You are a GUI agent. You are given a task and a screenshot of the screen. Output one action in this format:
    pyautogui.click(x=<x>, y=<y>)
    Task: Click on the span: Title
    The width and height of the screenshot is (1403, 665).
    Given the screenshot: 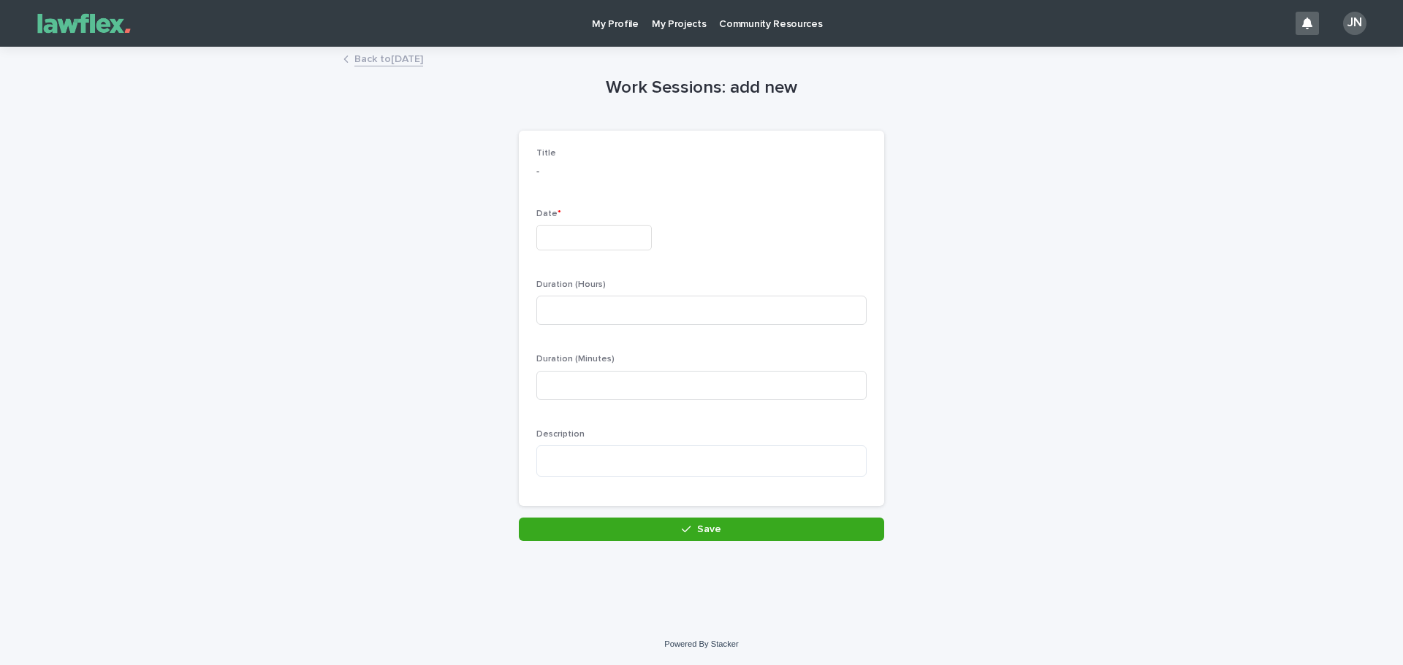 What is the action you would take?
    pyautogui.click(x=546, y=153)
    